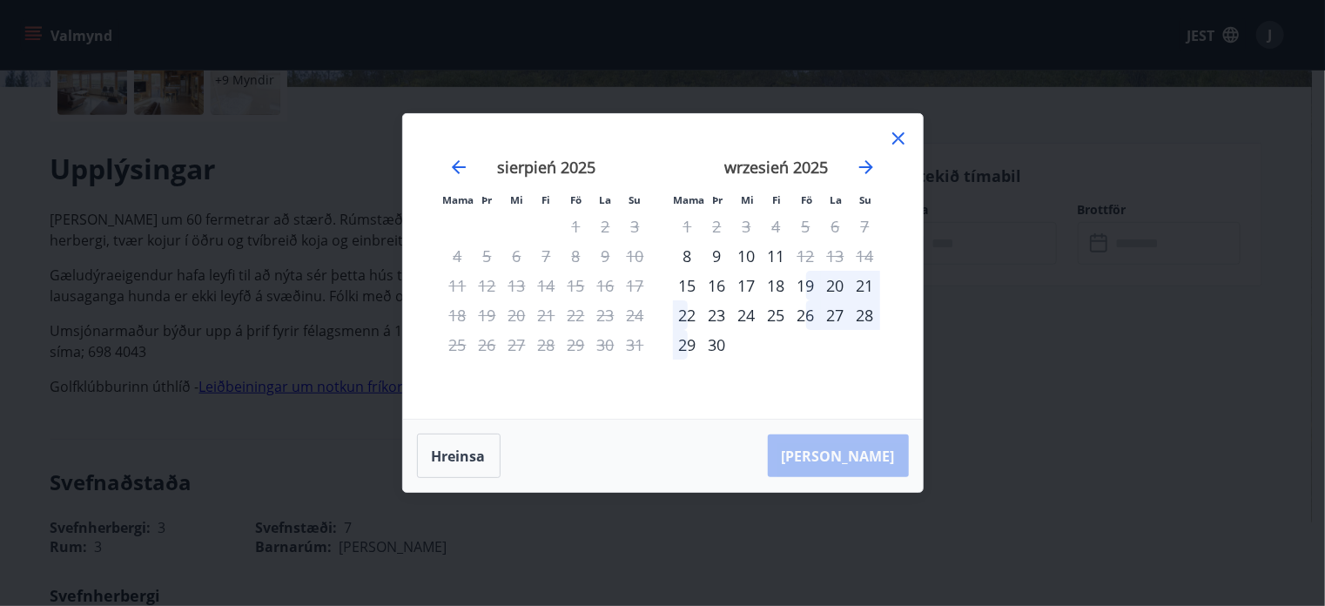 The height and width of the screenshot is (606, 1325). Describe the element at coordinates (576, 315) in the screenshot. I see `td: Niedostępne. föstudagur, 22 sierpnia 2025` at that location.